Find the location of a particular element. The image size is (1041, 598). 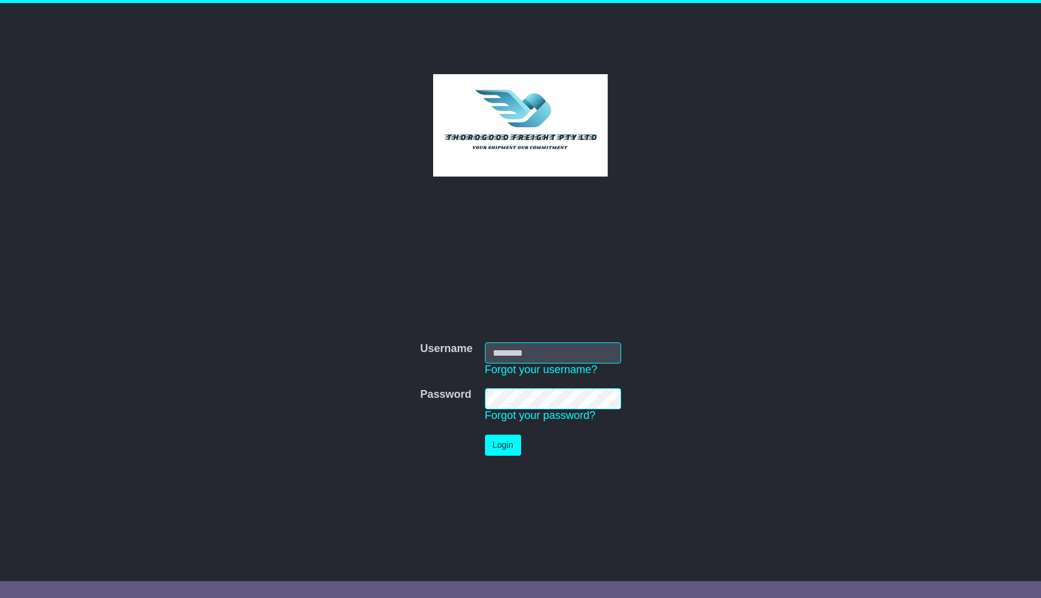

img: Thorogood Freight Pty Ltd is located at coordinates (520, 125).